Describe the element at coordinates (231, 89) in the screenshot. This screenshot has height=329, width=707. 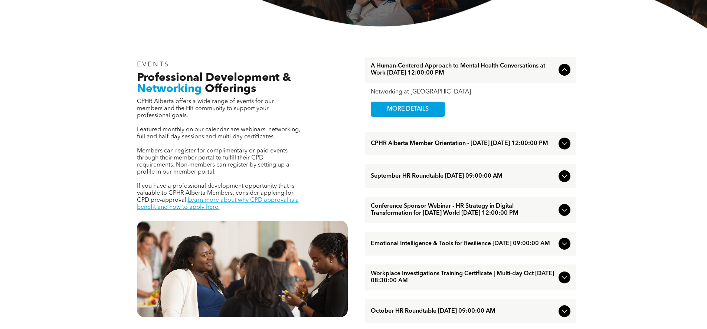
I see `span: Offerings` at that location.